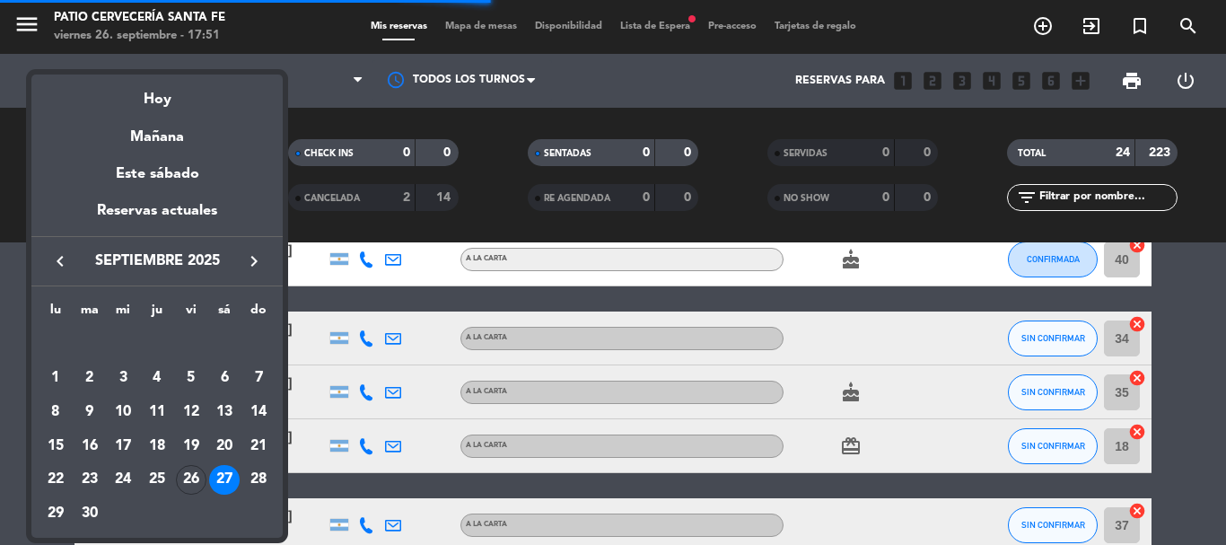  What do you see at coordinates (157, 217) in the screenshot?
I see `div: Reservas actuales` at bounding box center [157, 217].